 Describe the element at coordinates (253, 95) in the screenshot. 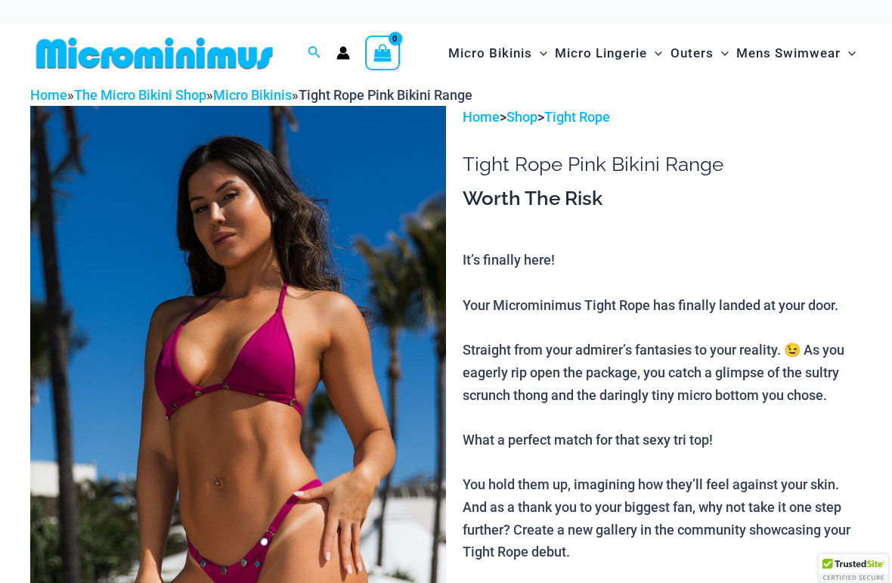

I see `a: Micro Bikinis` at that location.